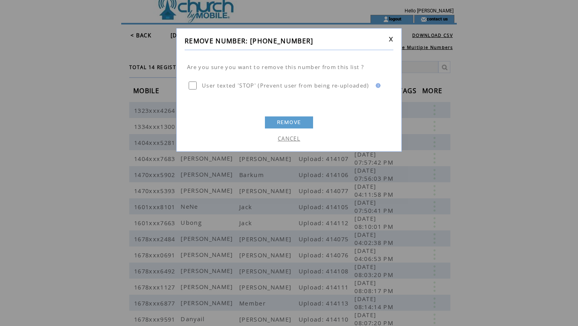 The width and height of the screenshot is (578, 326). I want to click on span: User texted 'STOP' (Prevent user from being re-uploaded), so click(285, 86).